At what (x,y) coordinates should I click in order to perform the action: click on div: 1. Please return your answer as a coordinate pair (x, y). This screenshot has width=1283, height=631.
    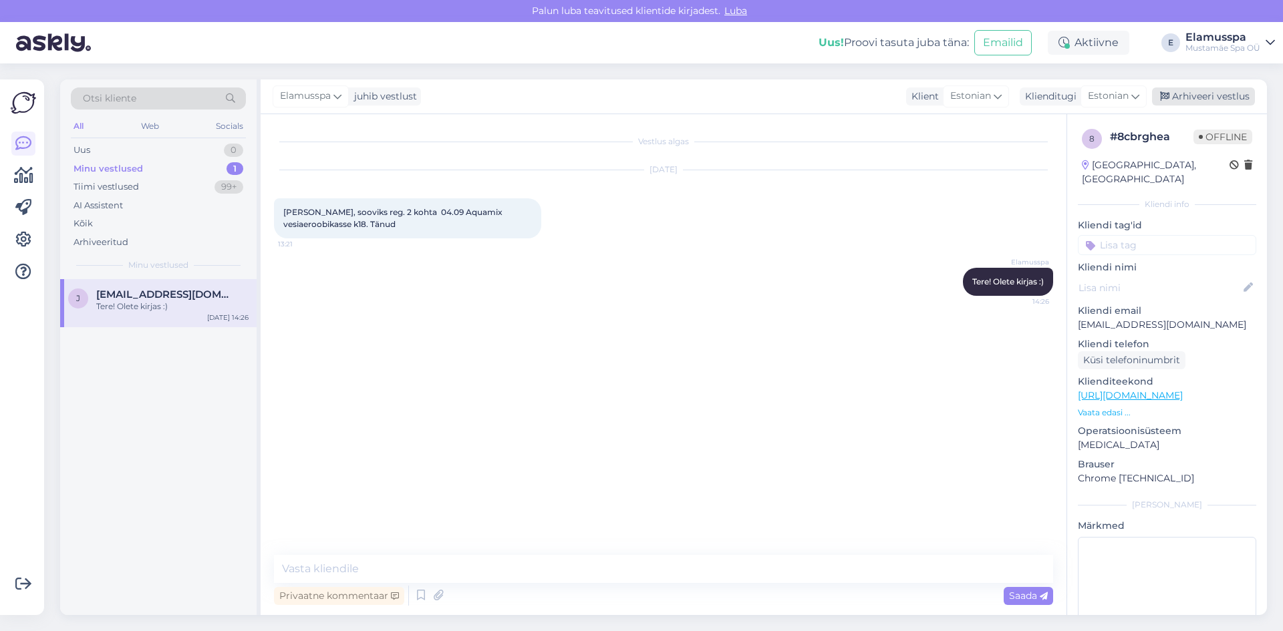
    Looking at the image, I should click on (235, 169).